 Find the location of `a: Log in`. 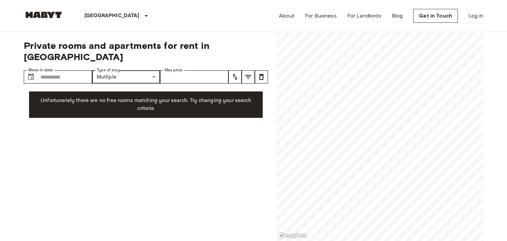

a: Log in is located at coordinates (475, 16).